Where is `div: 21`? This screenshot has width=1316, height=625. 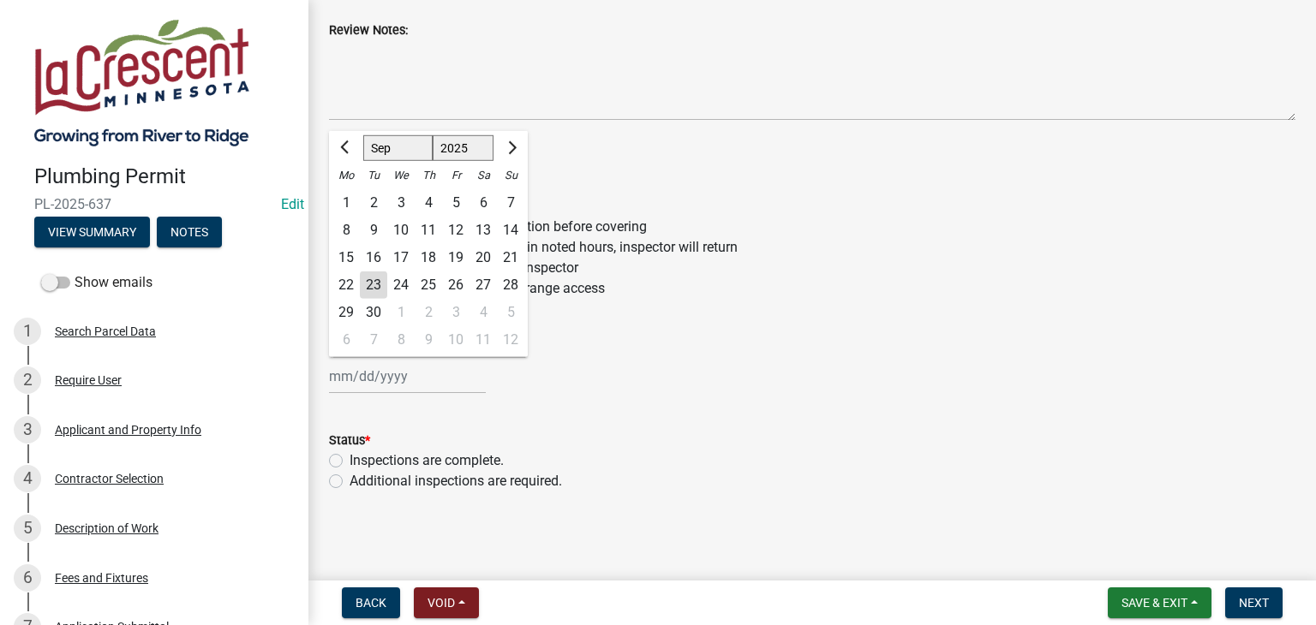 div: 21 is located at coordinates (511, 258).